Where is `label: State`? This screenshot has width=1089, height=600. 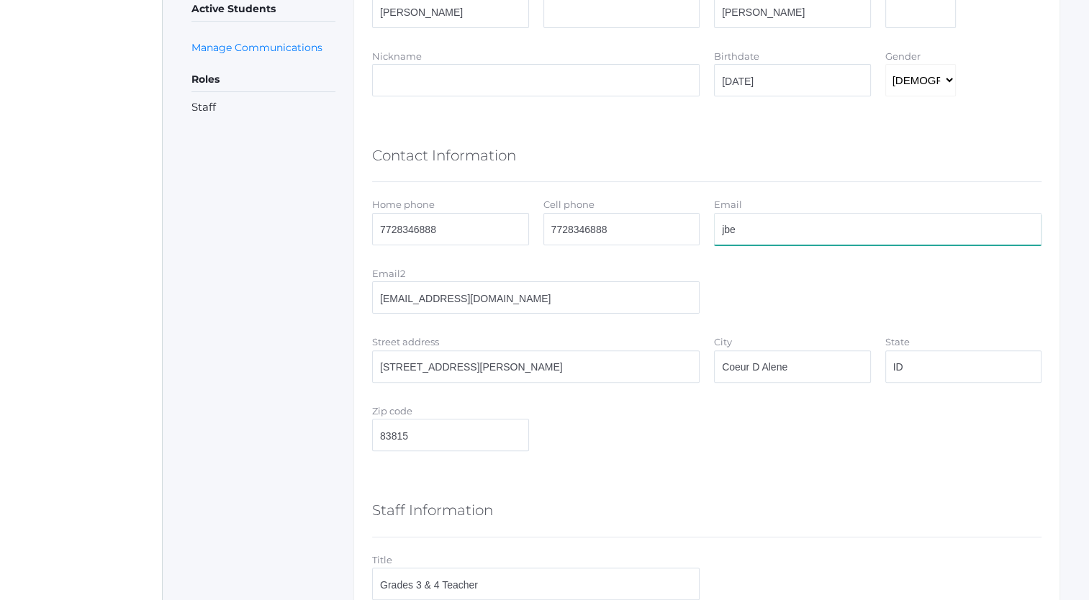
label: State is located at coordinates (897, 342).